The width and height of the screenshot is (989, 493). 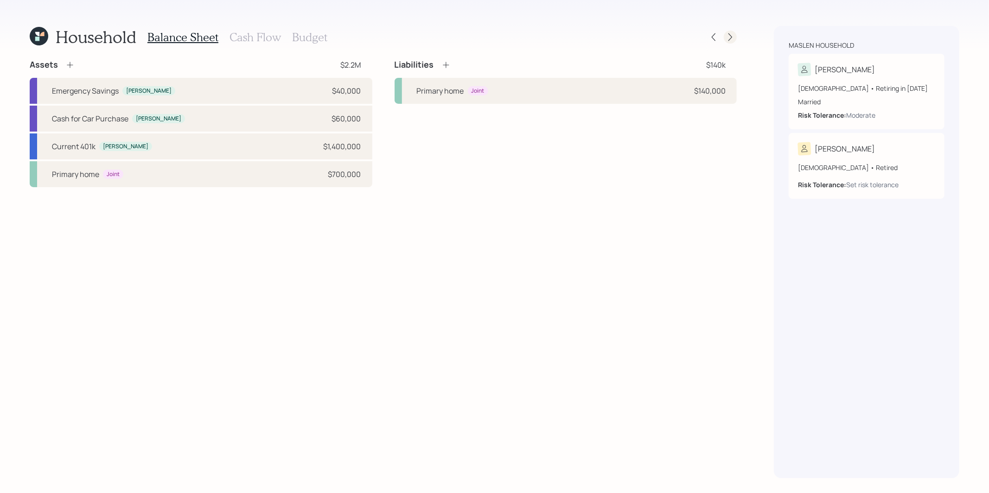 I want to click on div: $60,000, so click(x=346, y=119).